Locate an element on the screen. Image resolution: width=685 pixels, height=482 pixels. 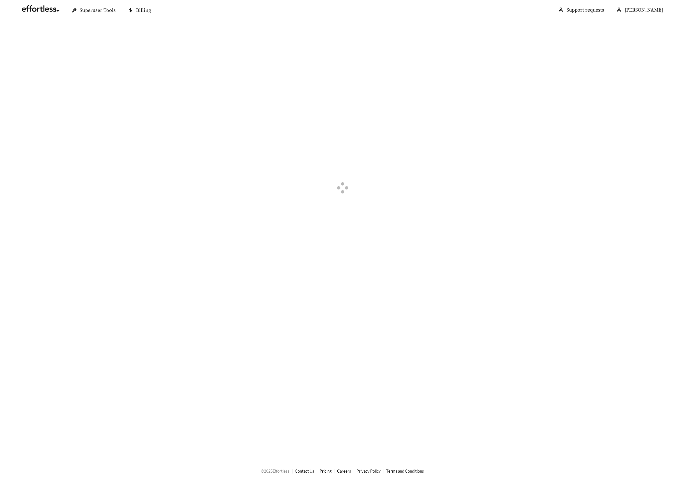
span: Billing is located at coordinates (144, 10).